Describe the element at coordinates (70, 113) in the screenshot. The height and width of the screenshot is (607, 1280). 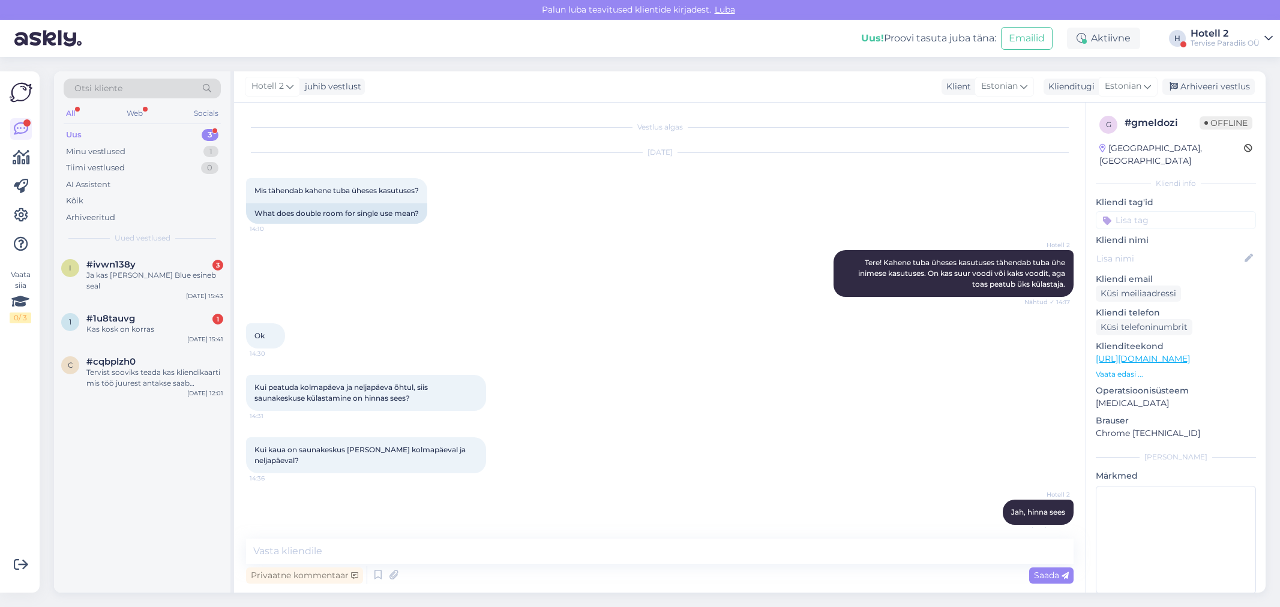
I see `div: All` at that location.